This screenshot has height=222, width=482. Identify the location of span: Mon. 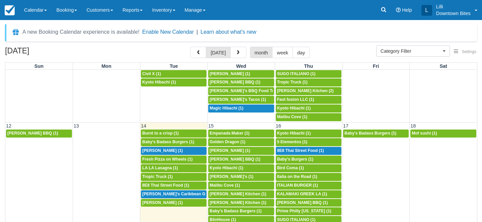
(106, 66).